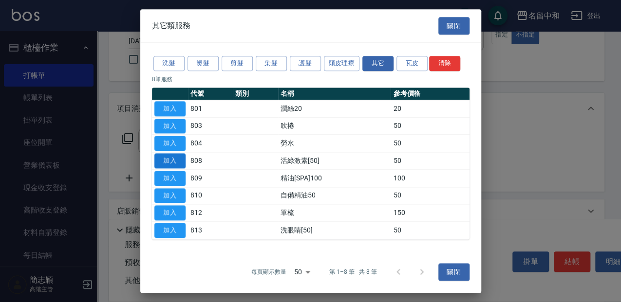  What do you see at coordinates (429, 213) in the screenshot?
I see `td: 150` at bounding box center [429, 213].